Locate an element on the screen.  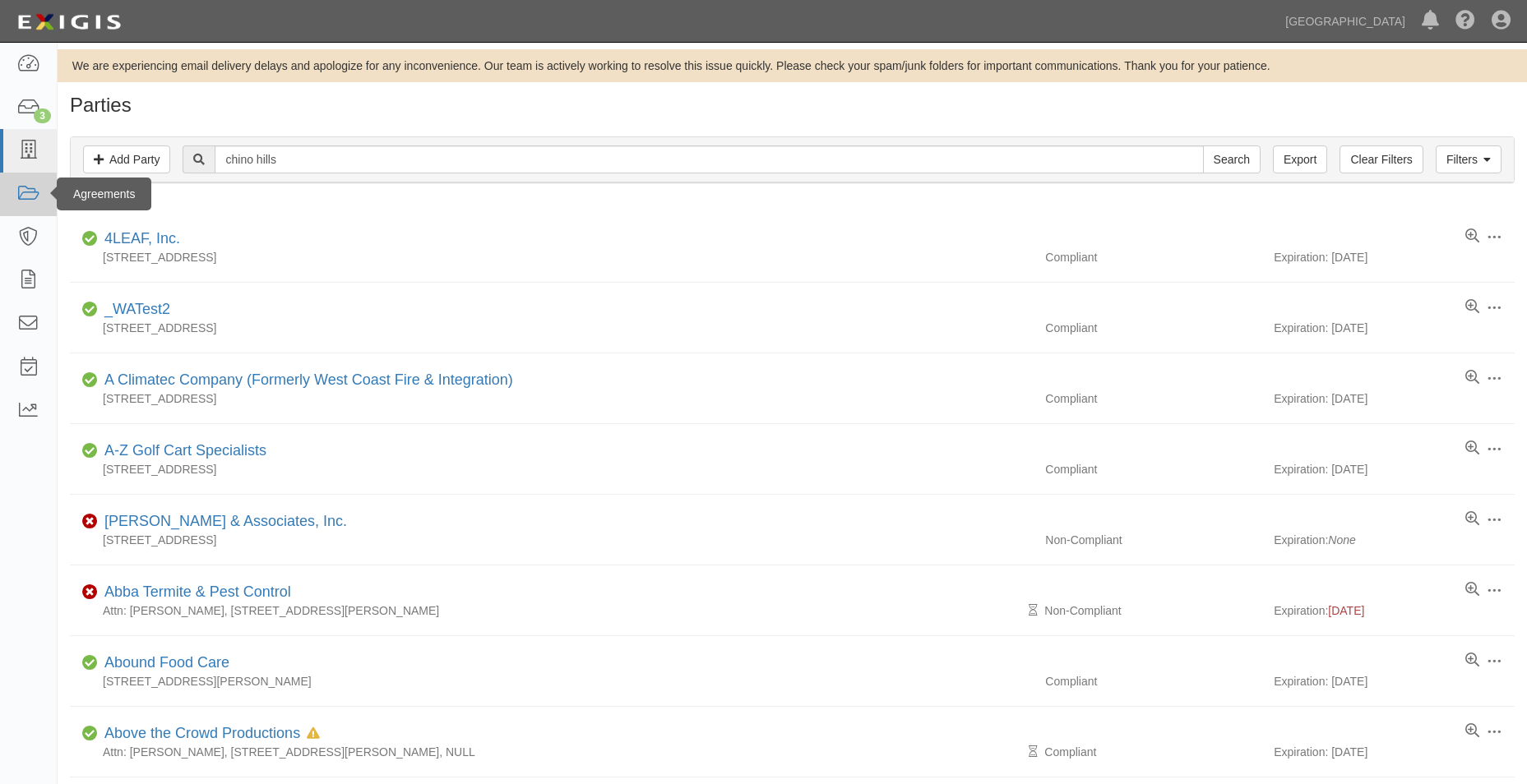
div: Abba Termite & Pest Control is located at coordinates (194, 593).